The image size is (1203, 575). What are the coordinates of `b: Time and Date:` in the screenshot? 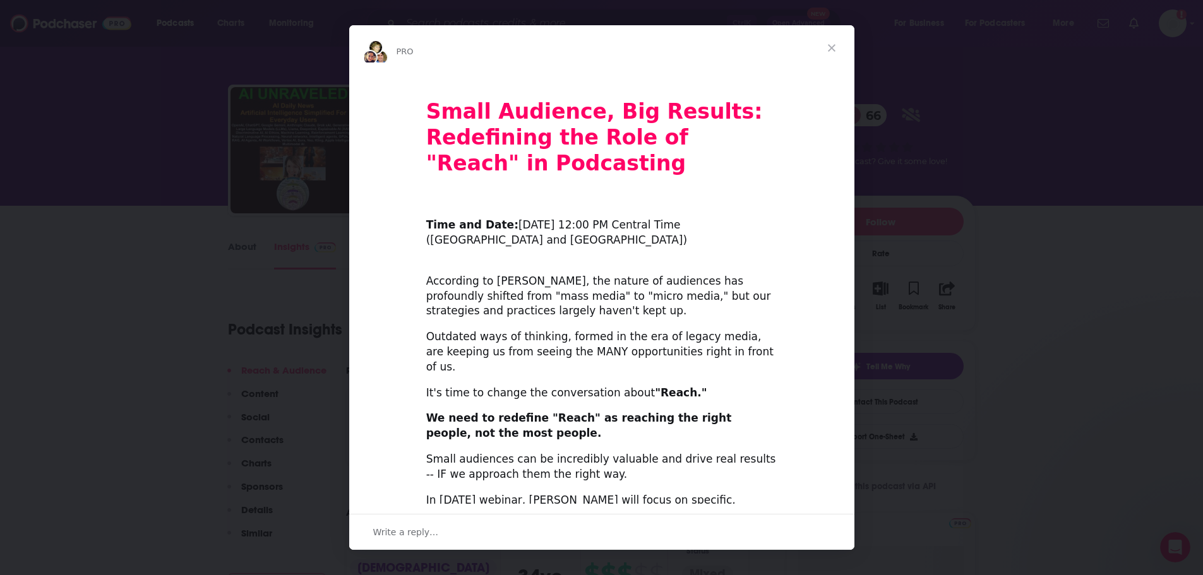 It's located at (472, 225).